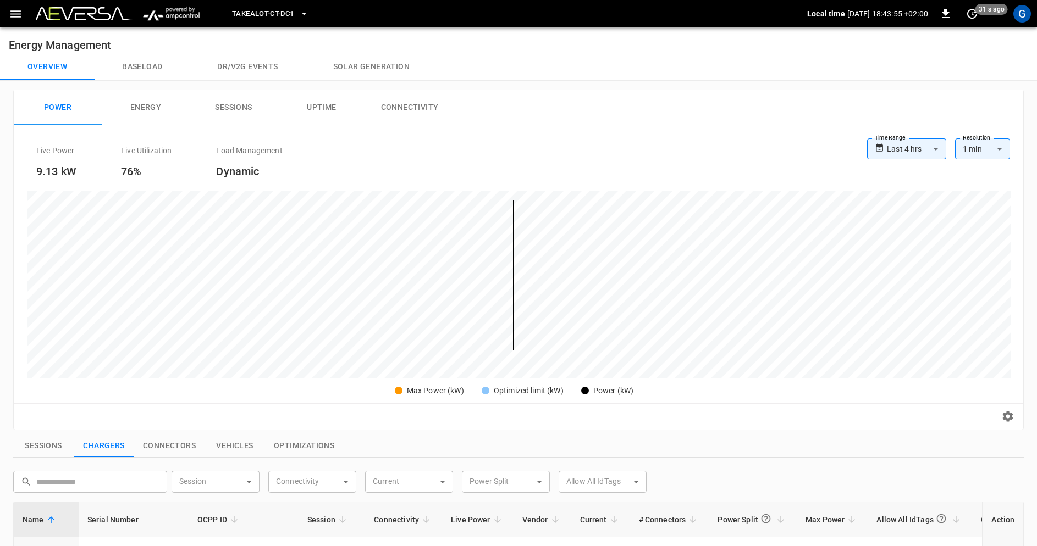  Describe the element at coordinates (919, 520) in the screenshot. I see `span: Allow All IdTags` at that location.